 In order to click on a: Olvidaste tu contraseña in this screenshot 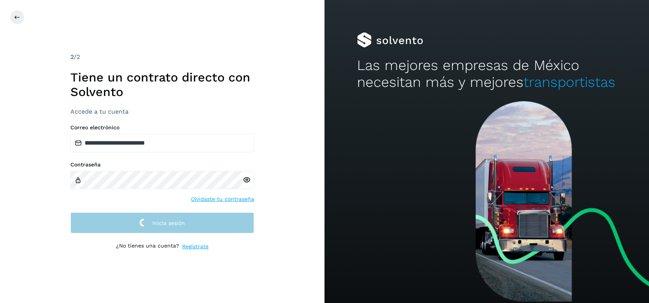, I will do `click(222, 199)`.